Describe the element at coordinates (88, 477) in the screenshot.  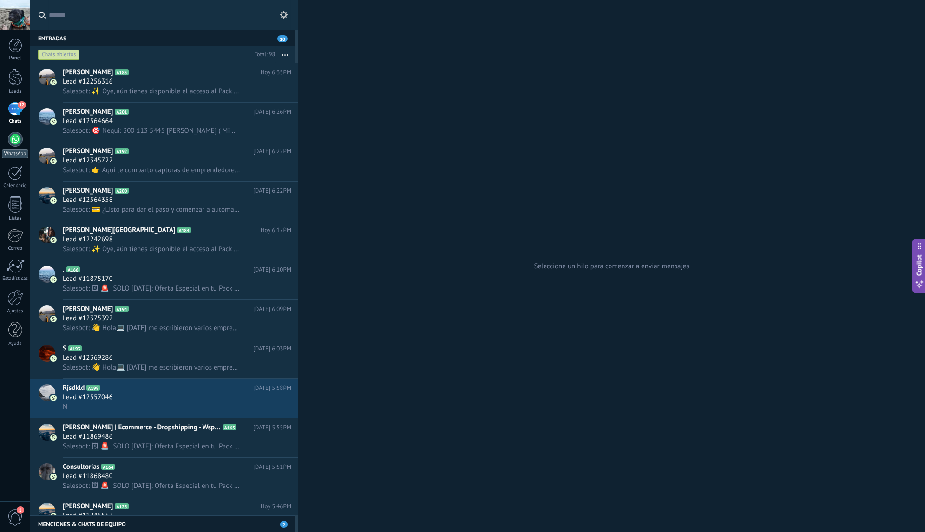
I see `span: Lead #11868480` at that location.